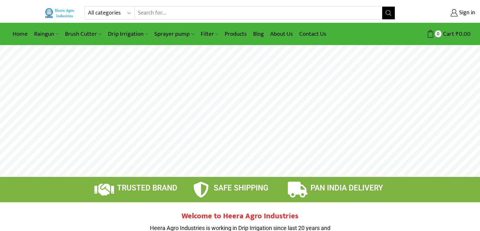  Describe the element at coordinates (236, 34) in the screenshot. I see `a: Products` at that location.